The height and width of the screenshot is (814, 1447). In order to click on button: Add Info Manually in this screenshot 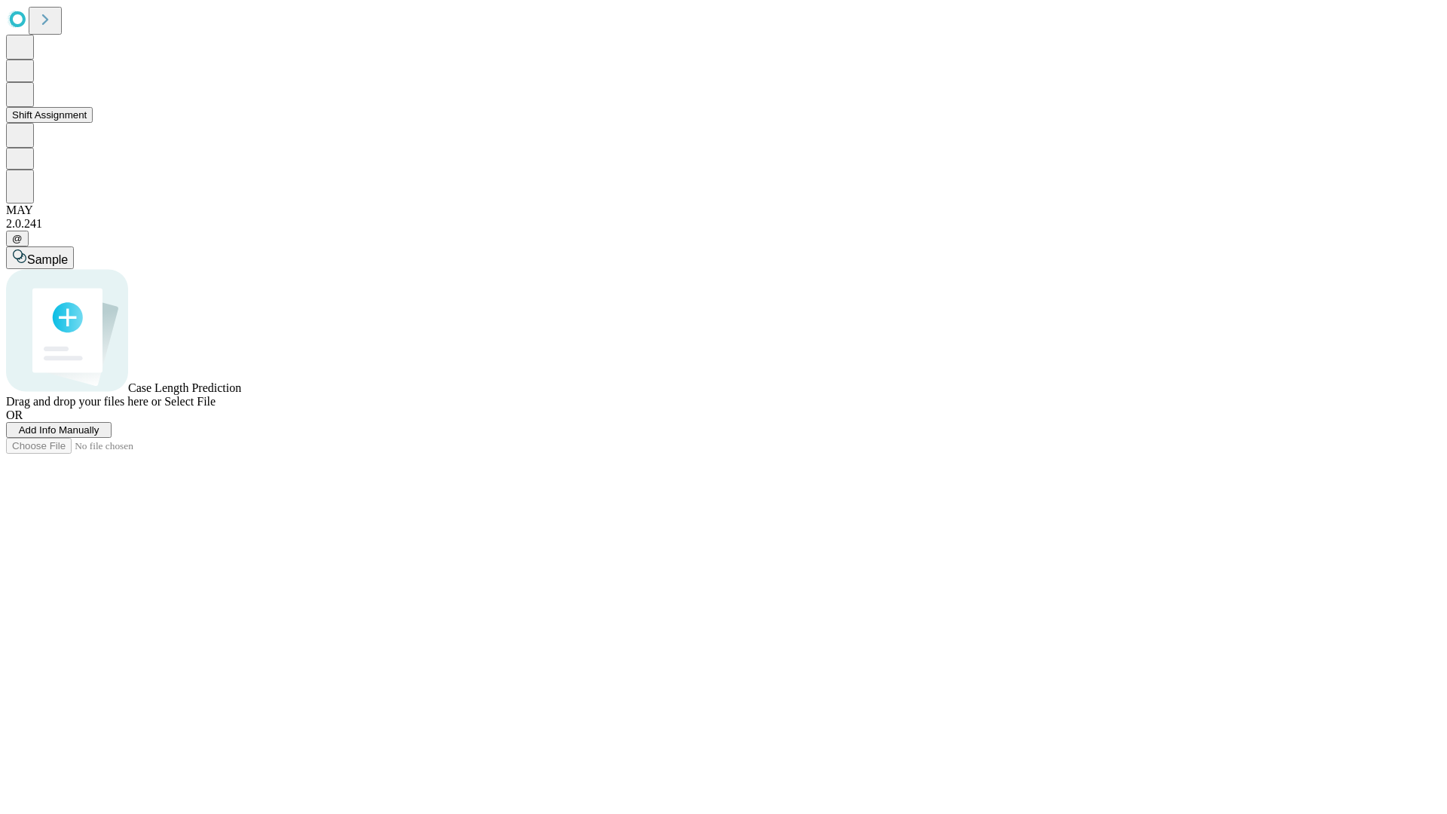, I will do `click(59, 429)`.